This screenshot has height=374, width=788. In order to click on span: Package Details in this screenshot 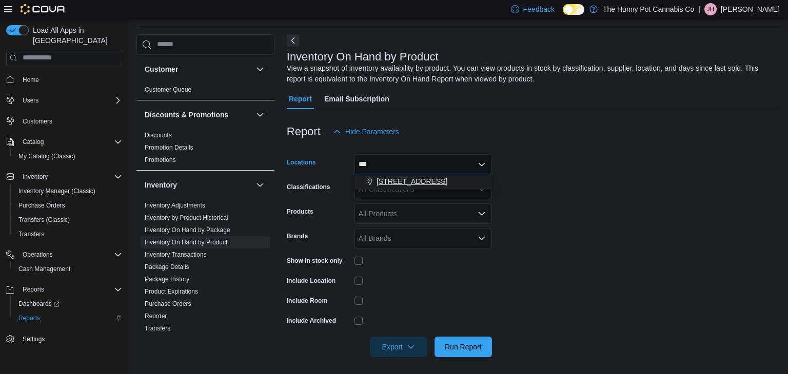, I will do `click(167, 267)`.